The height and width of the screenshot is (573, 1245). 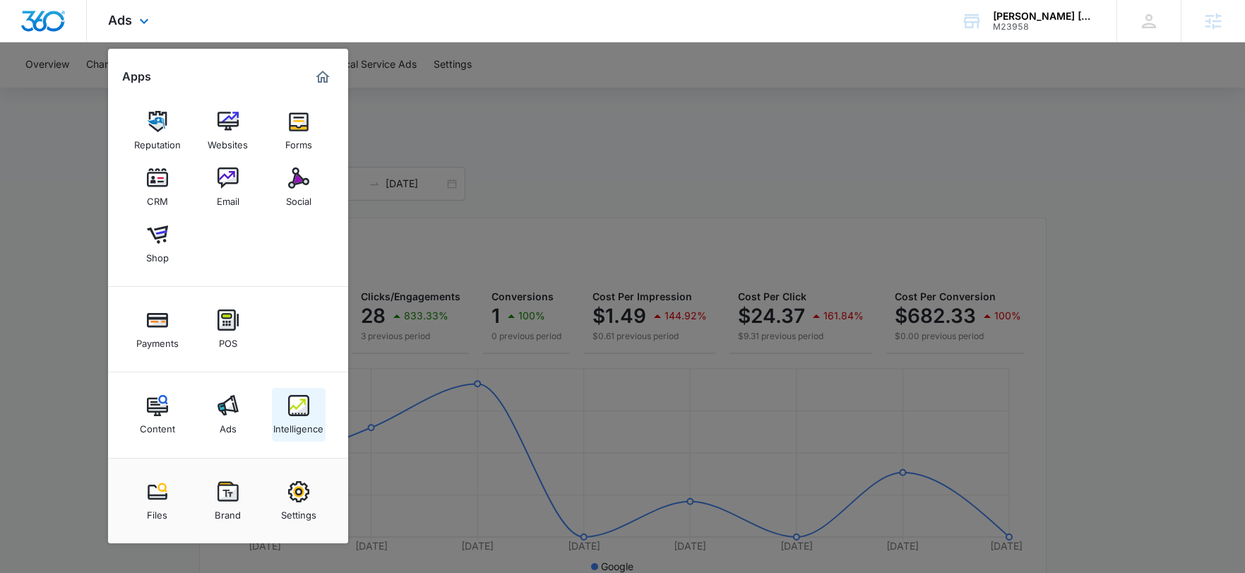 I want to click on a: Settings, so click(x=299, y=501).